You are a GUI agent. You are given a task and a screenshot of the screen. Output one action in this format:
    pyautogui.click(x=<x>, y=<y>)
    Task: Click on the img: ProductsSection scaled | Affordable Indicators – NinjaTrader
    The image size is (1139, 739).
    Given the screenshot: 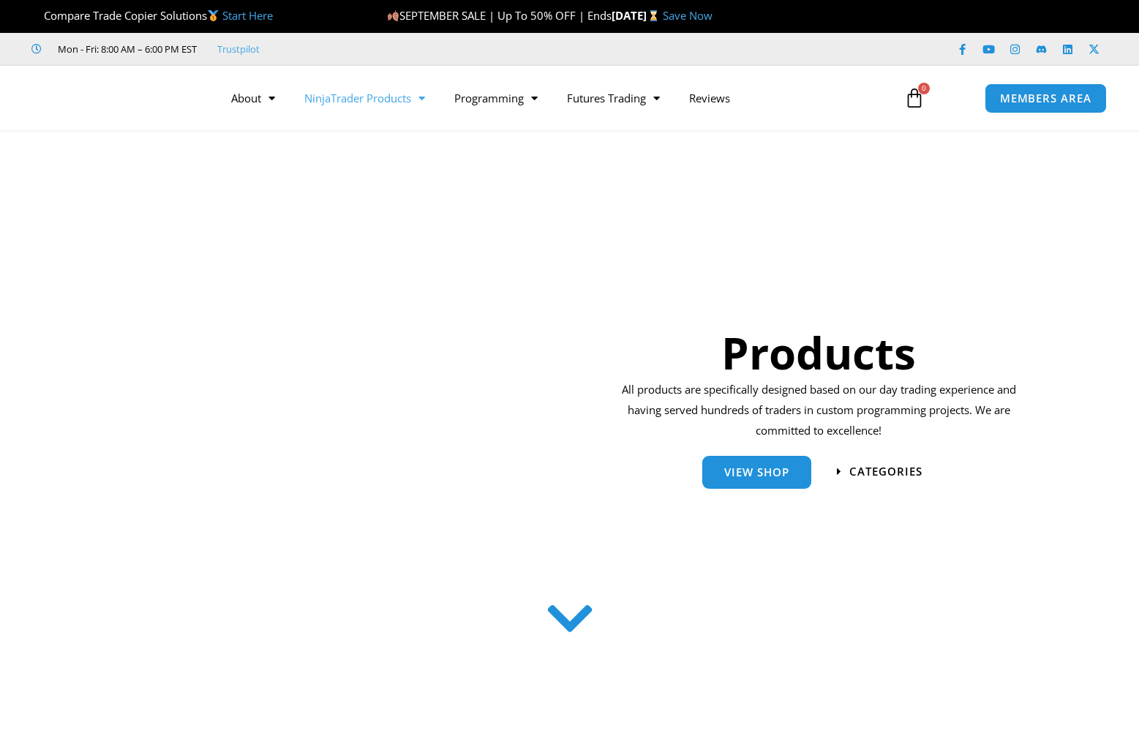 What is the action you would take?
    pyautogui.click(x=343, y=388)
    